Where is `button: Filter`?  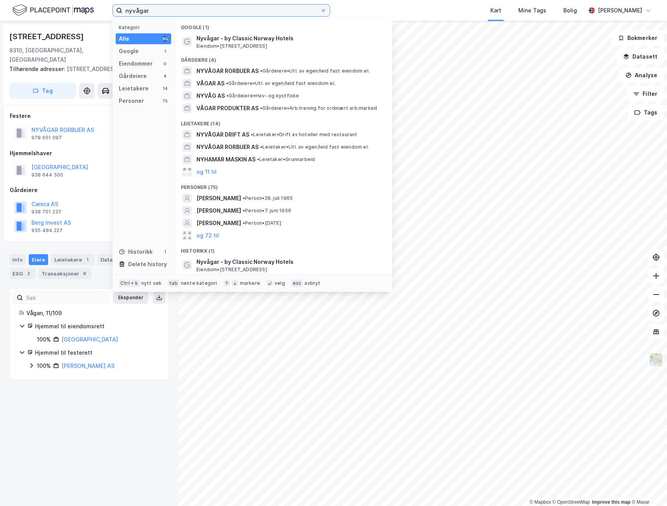
button: Filter is located at coordinates (645, 94).